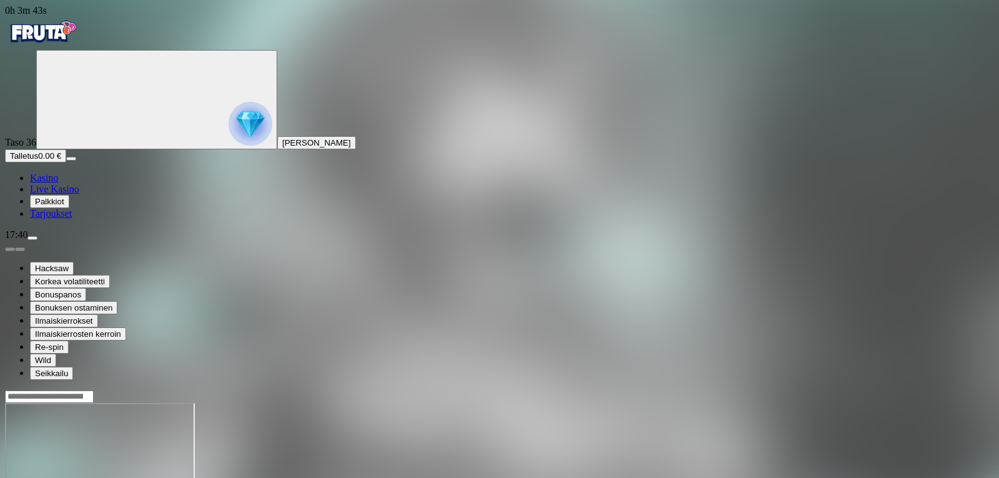 Image resolution: width=999 pixels, height=478 pixels. I want to click on span: 17:40, so click(16, 234).